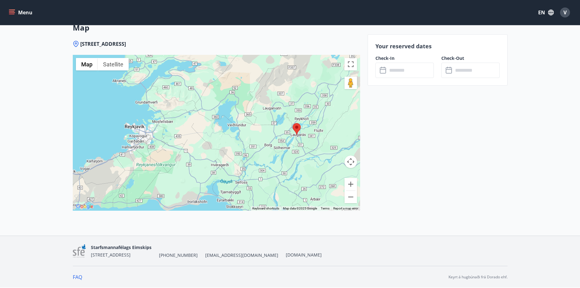 The image size is (580, 288). I want to click on button: Map camera controls, so click(350, 162).